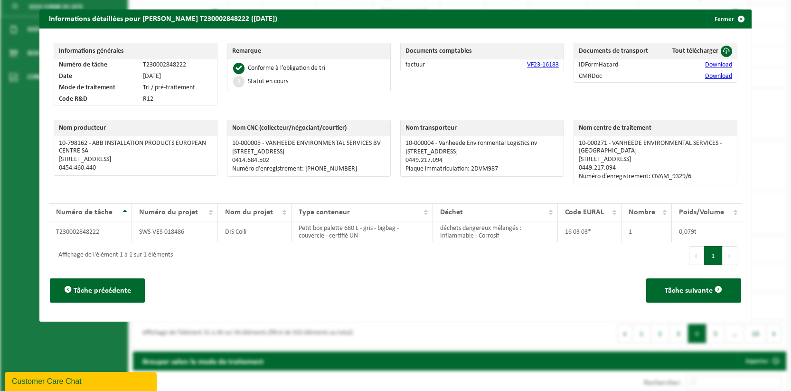  What do you see at coordinates (255, 232) in the screenshot?
I see `td: DIS Colli` at bounding box center [255, 232].